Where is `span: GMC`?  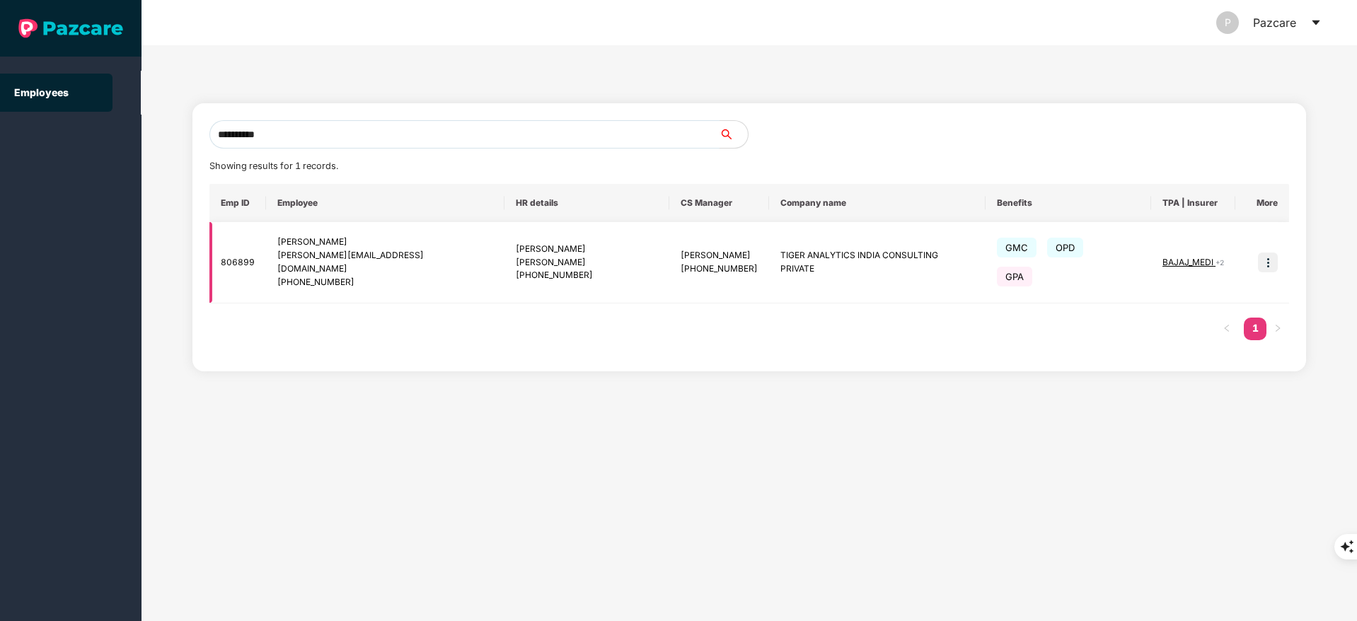 span: GMC is located at coordinates (1017, 248).